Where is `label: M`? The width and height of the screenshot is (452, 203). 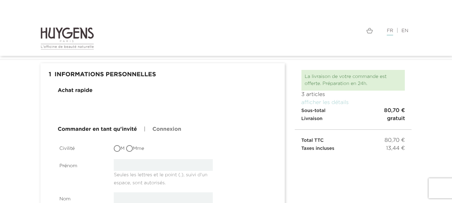
label: M is located at coordinates (119, 149).